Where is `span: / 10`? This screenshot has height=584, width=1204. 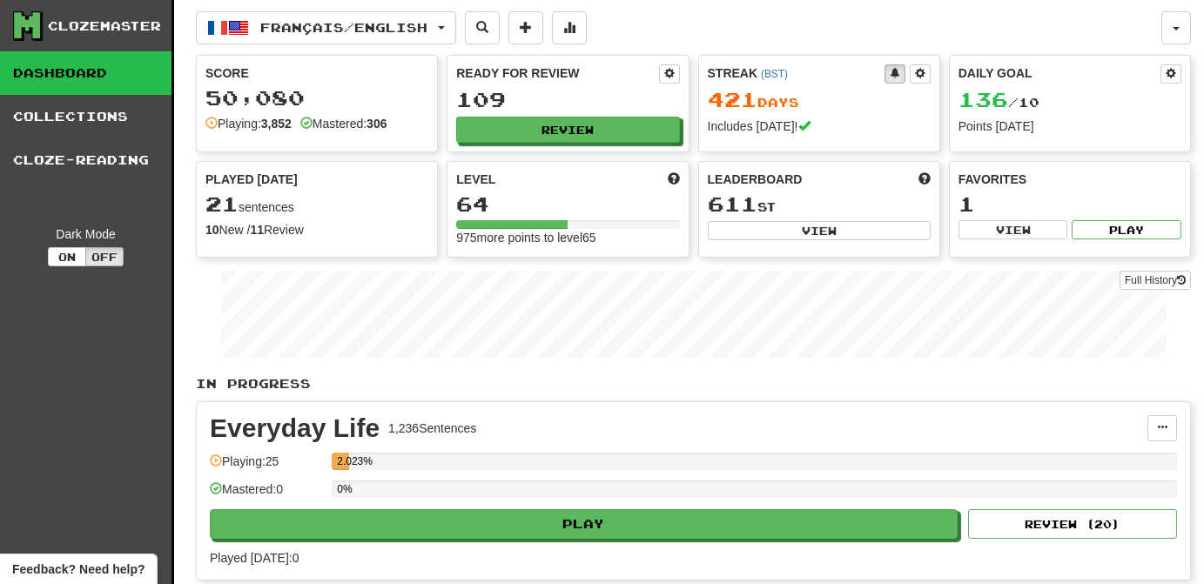
span: / 10 is located at coordinates (999, 102).